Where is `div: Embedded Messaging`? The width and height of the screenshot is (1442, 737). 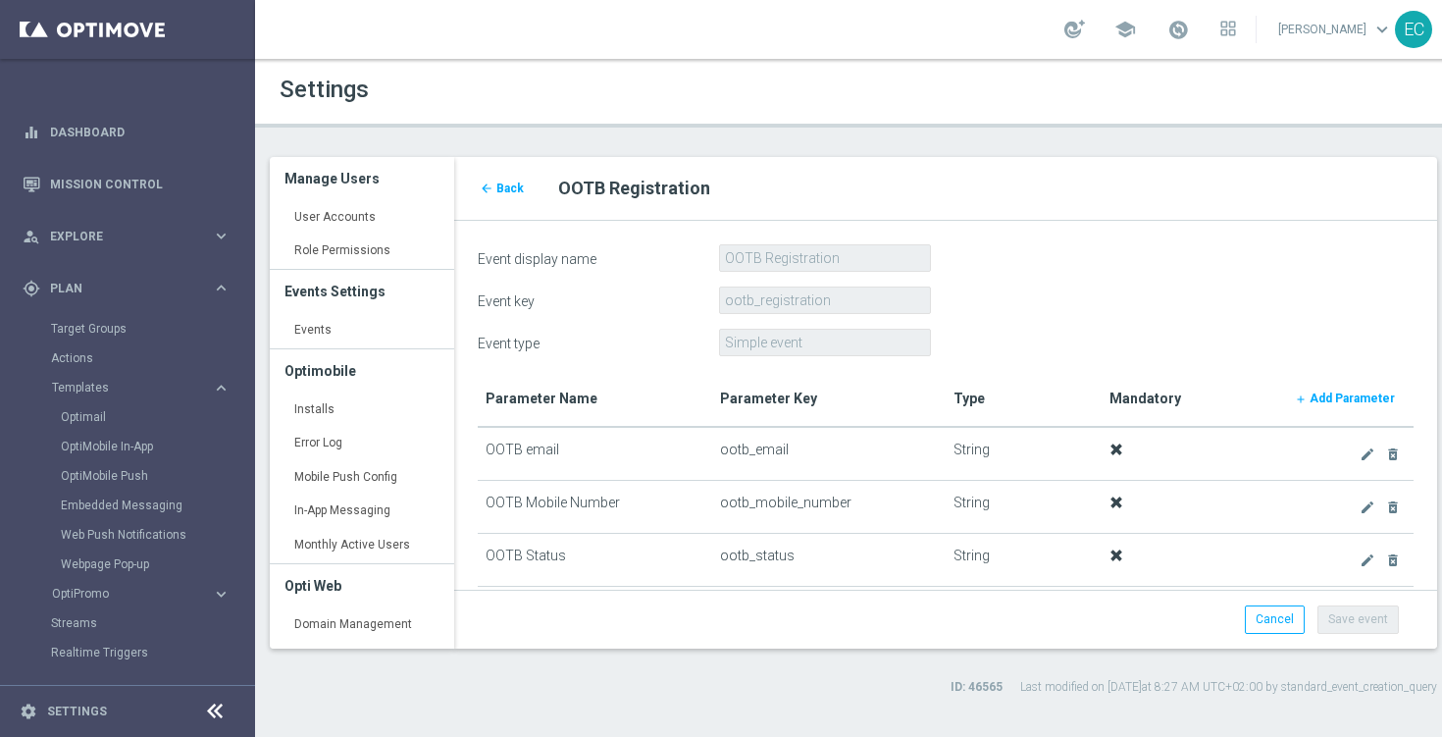 div: Embedded Messaging is located at coordinates (157, 505).